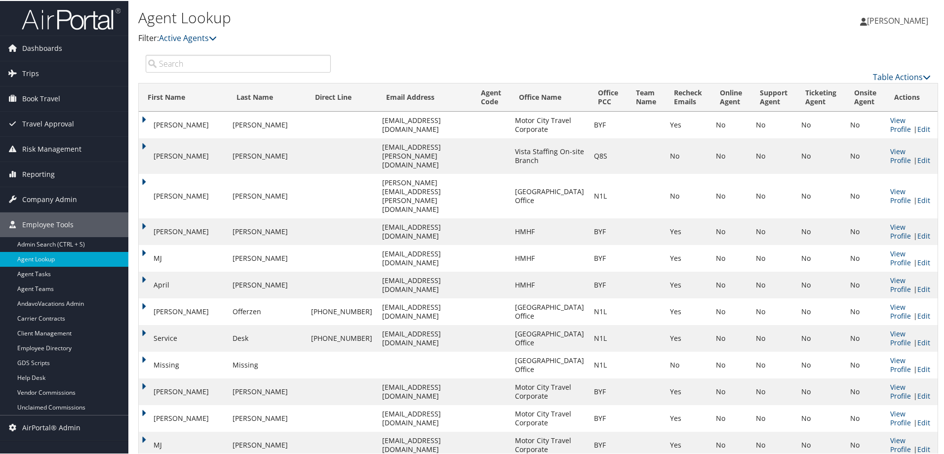 The height and width of the screenshot is (454, 944). Describe the element at coordinates (31, 73) in the screenshot. I see `span: Trips` at that location.